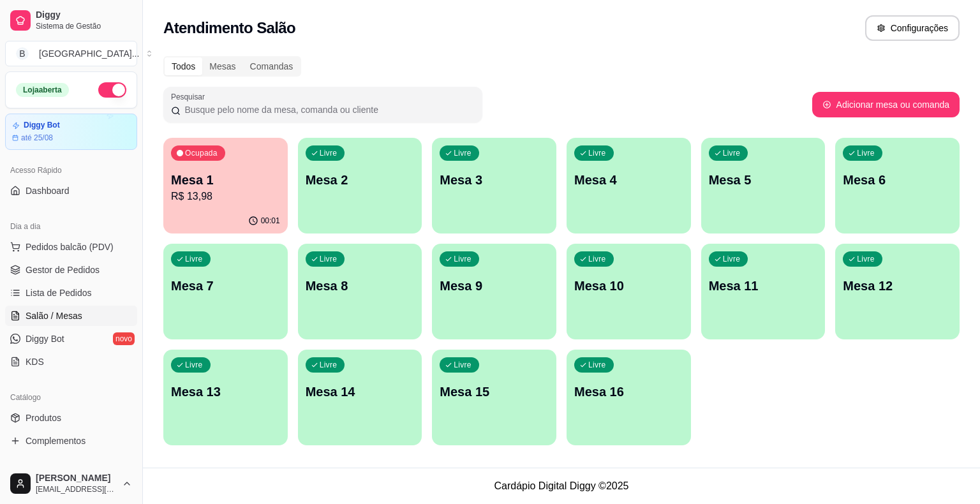 The height and width of the screenshot is (504, 980). What do you see at coordinates (71, 131) in the screenshot?
I see `a: Diggy Botaté 25/08` at bounding box center [71, 131].